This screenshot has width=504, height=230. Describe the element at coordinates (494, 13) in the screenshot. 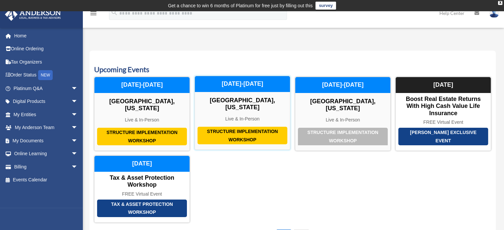

I see `img: User Pic` at that location.